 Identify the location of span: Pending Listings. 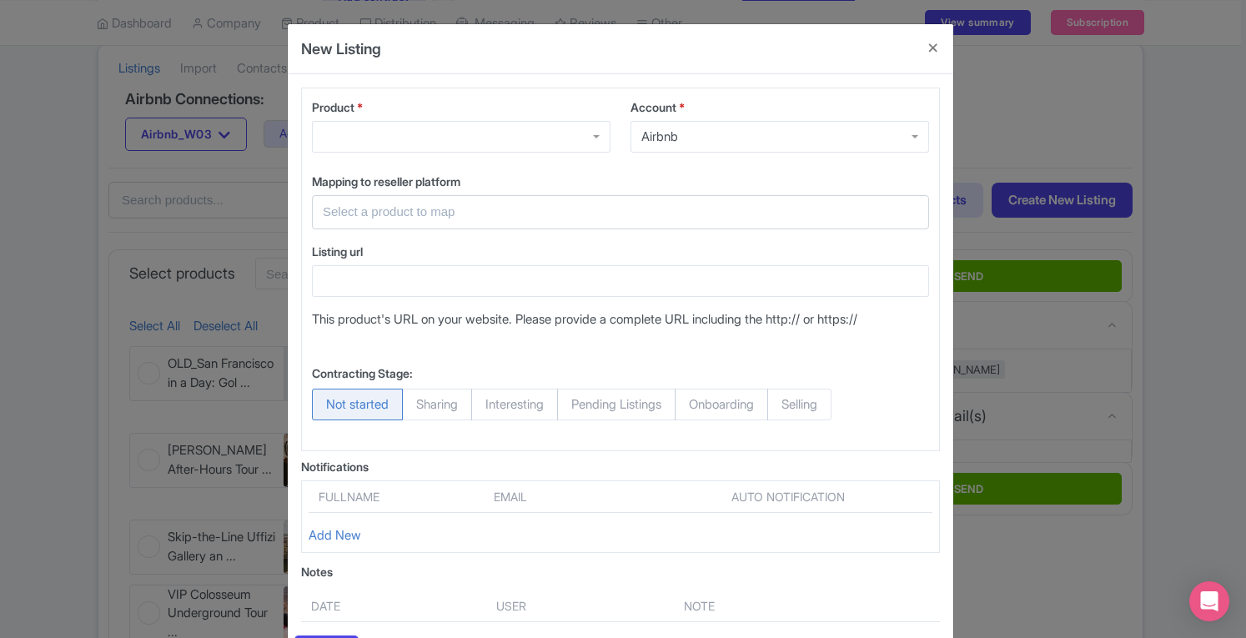
(616, 405).